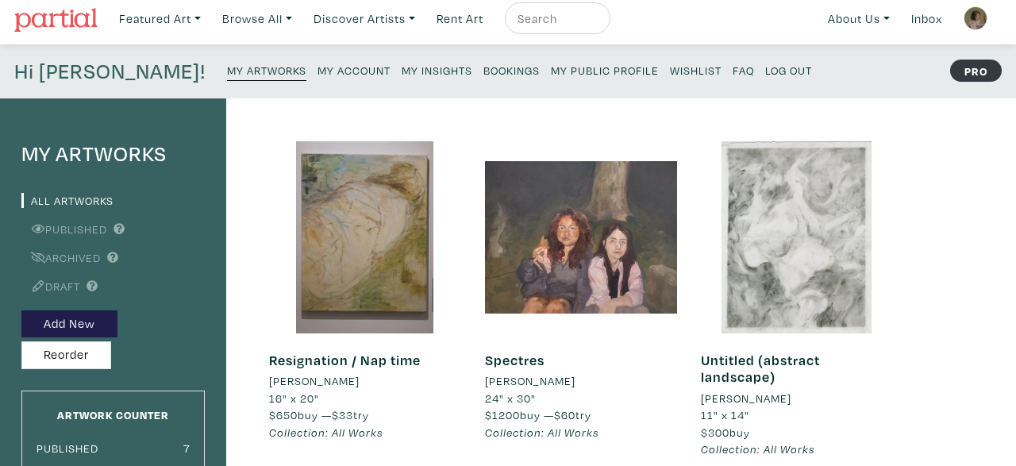  What do you see at coordinates (68, 448) in the screenshot?
I see `small: Published` at bounding box center [68, 448].